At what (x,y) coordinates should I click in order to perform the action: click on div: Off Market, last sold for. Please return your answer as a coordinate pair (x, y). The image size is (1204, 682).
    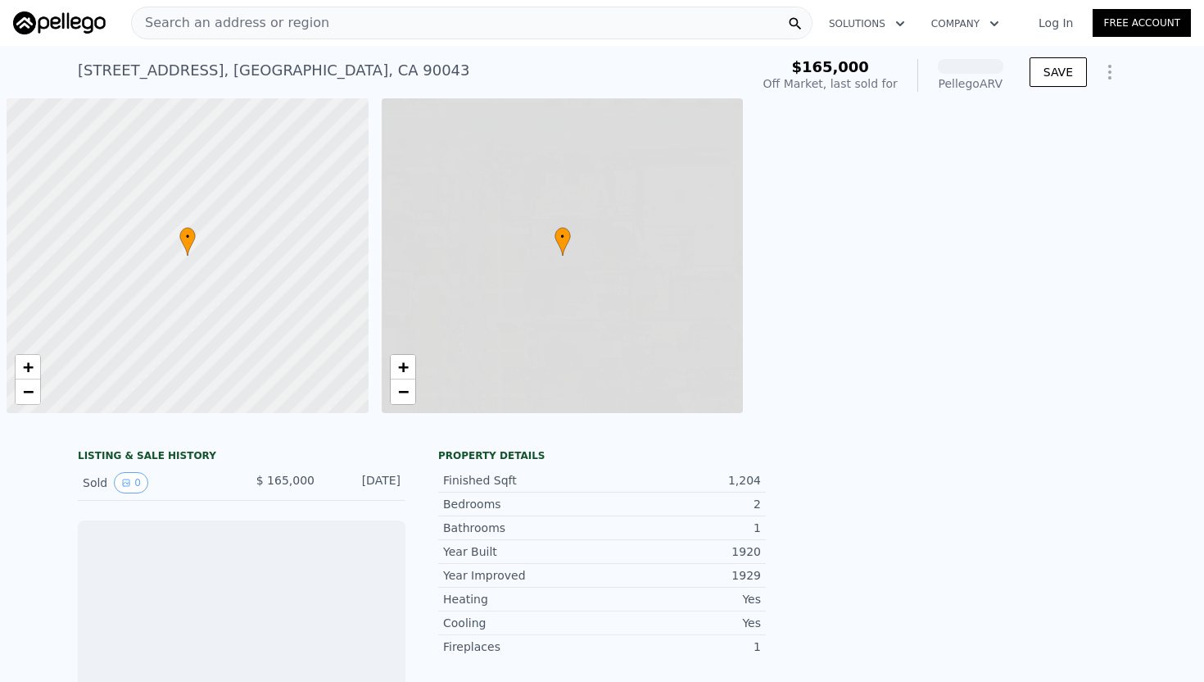
    Looking at the image, I should click on (831, 84).